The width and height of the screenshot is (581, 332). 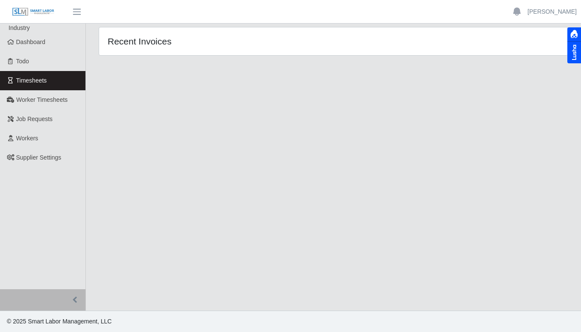 I want to click on span: Job Requests, so click(x=35, y=119).